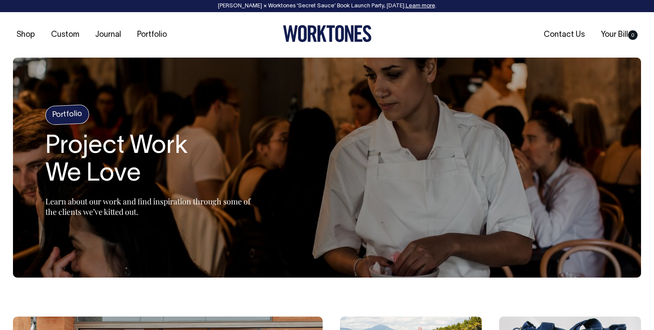 The image size is (654, 330). What do you see at coordinates (564, 35) in the screenshot?
I see `a: Contact Us` at bounding box center [564, 35].